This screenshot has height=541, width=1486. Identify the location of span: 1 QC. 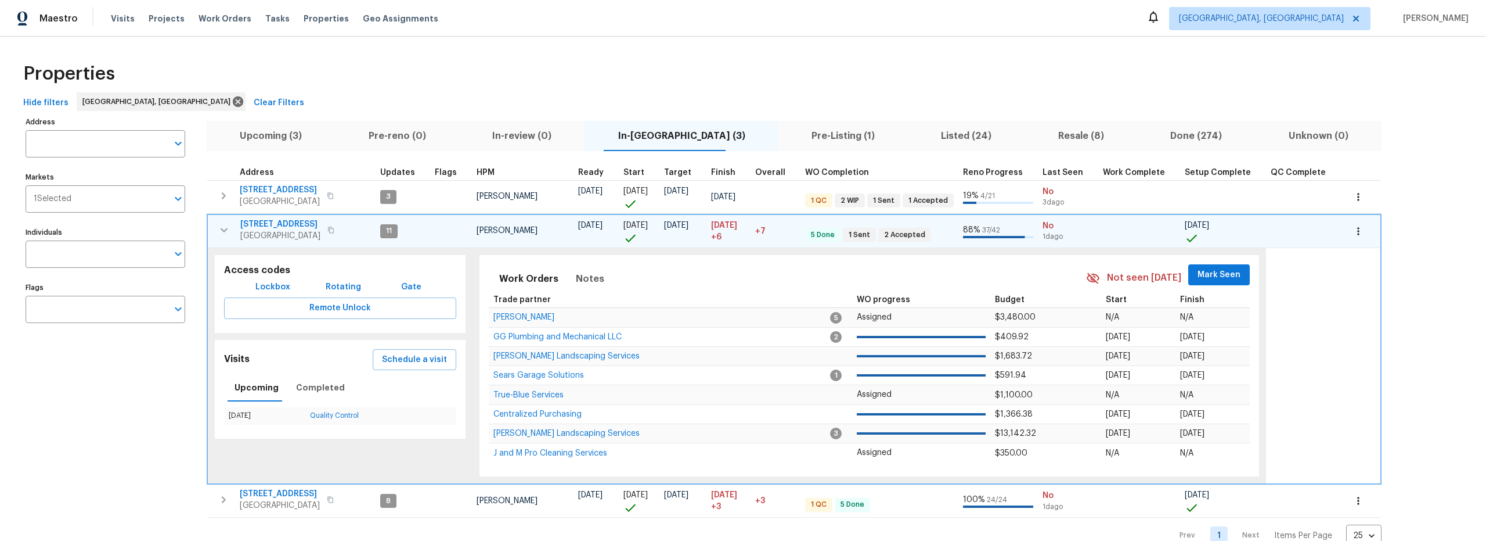
(819, 200).